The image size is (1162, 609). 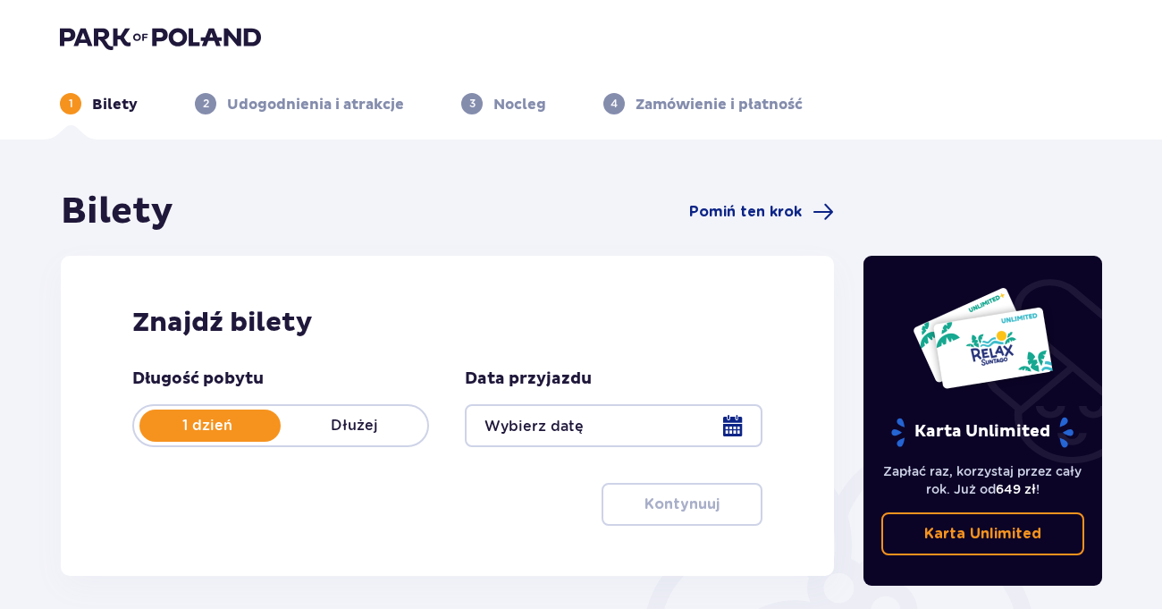 I want to click on p: Nocleg, so click(x=519, y=105).